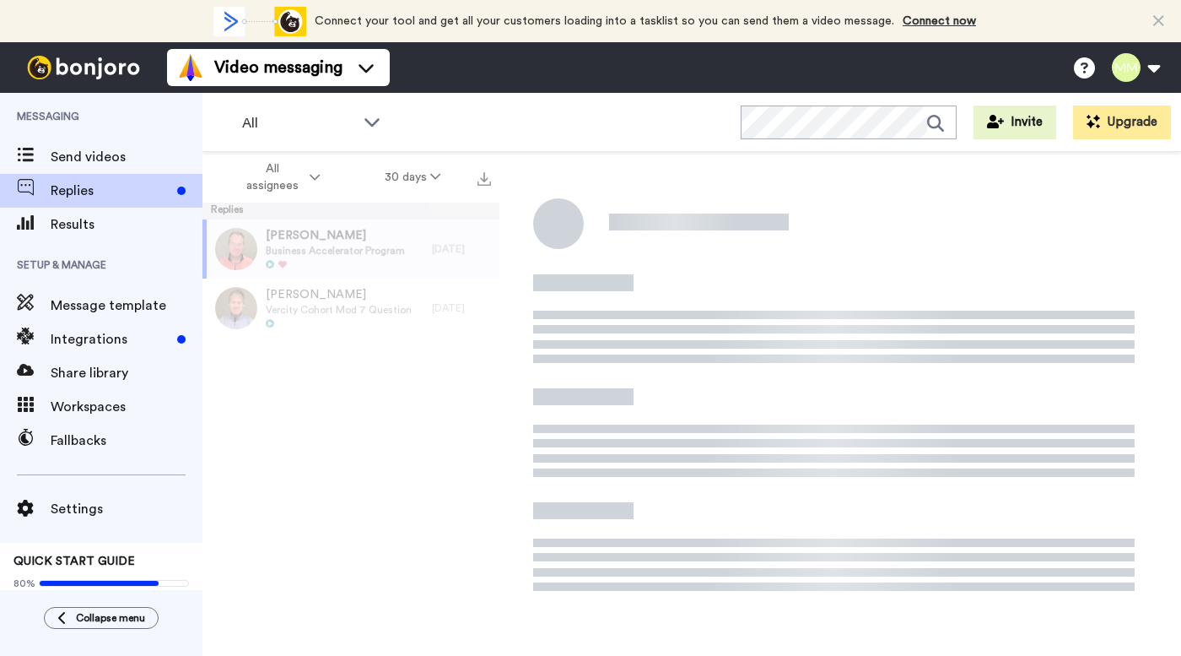  I want to click on button: Upgrade, so click(1122, 122).